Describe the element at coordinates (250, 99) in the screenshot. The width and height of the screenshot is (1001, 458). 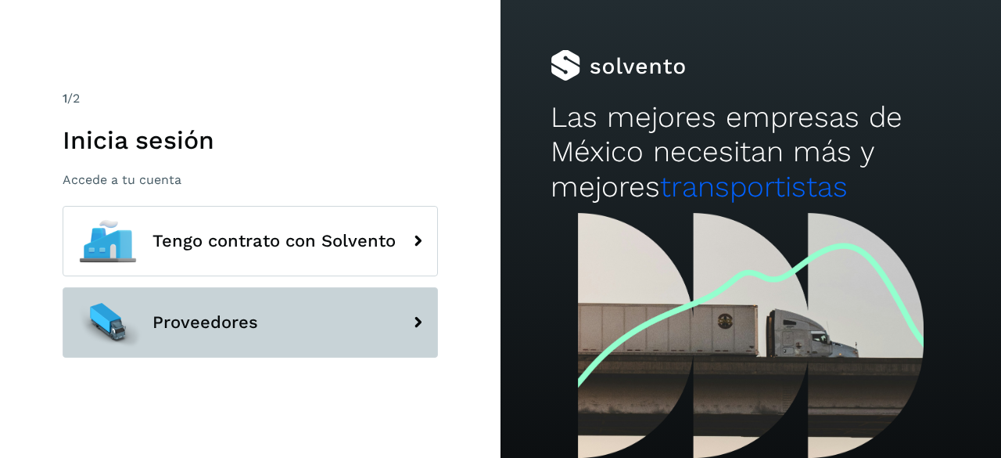
I see `div: /2` at that location.